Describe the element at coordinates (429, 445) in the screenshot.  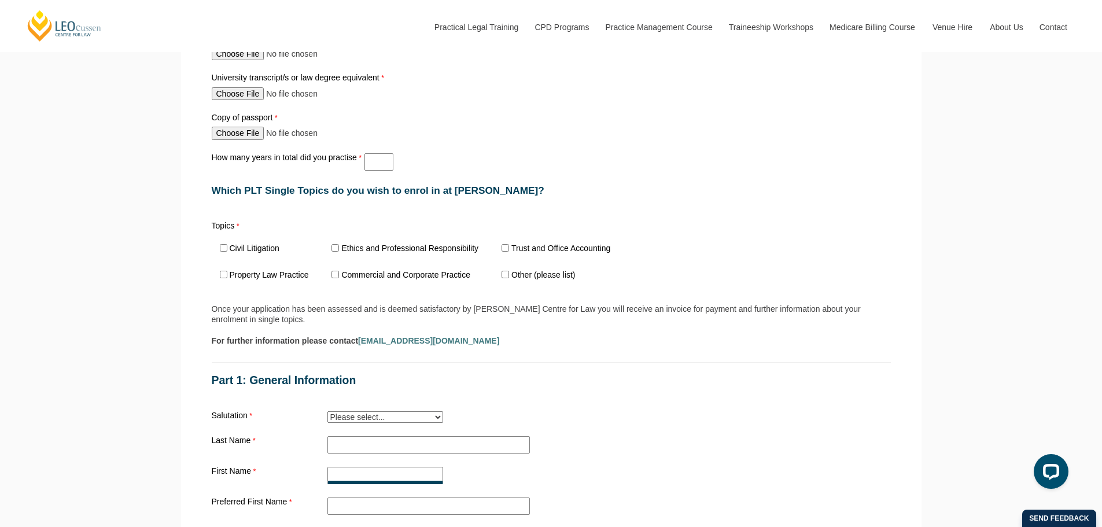
I see `input: Last Name` at that location.